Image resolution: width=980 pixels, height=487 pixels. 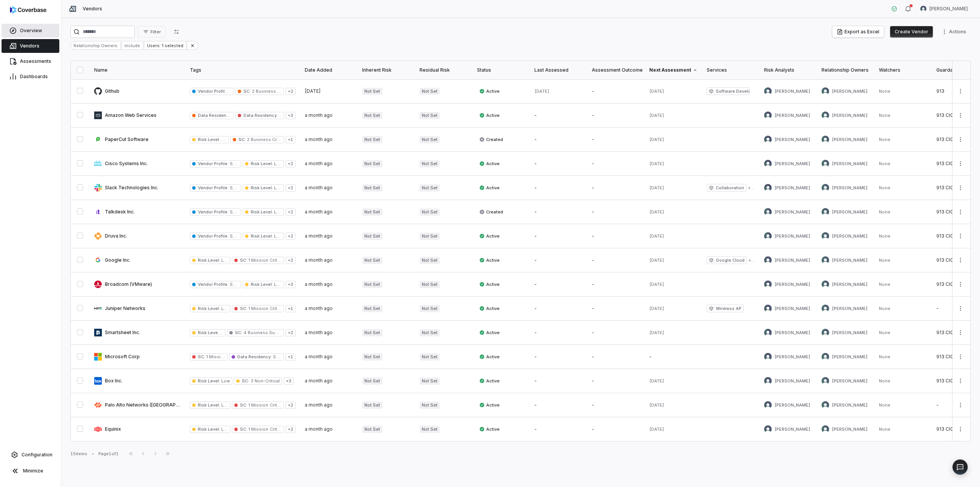 What do you see at coordinates (152, 32) in the screenshot?
I see `button: Filter` at bounding box center [152, 32].